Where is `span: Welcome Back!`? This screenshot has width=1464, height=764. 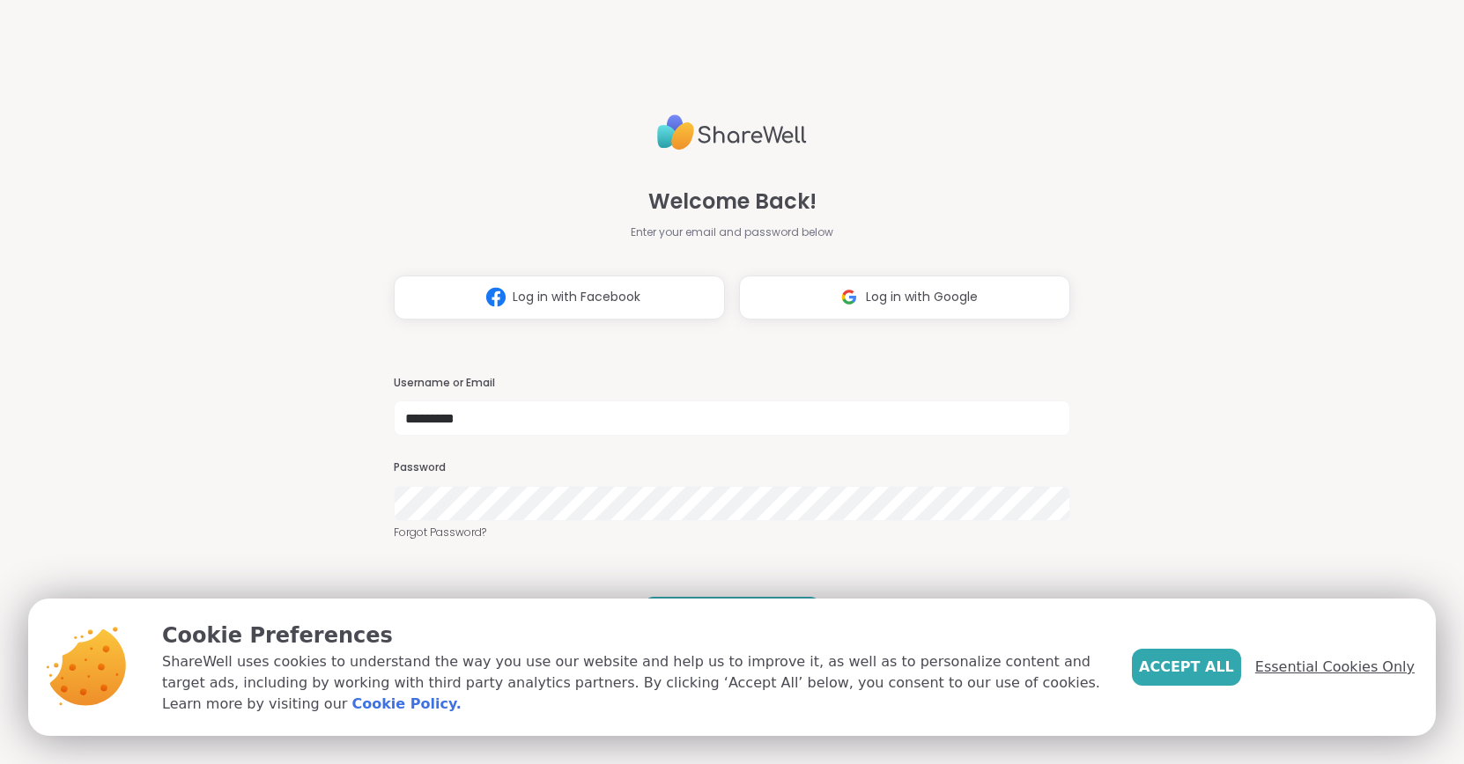
span: Welcome Back! is located at coordinates (732, 202).